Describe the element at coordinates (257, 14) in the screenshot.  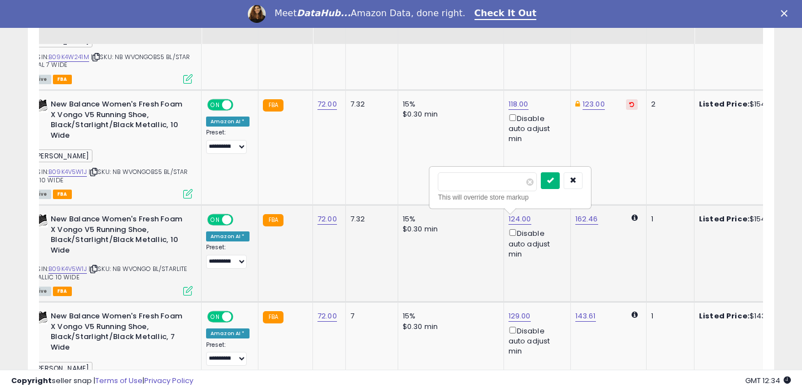
I see `img: Profile image for Georgie` at that location.